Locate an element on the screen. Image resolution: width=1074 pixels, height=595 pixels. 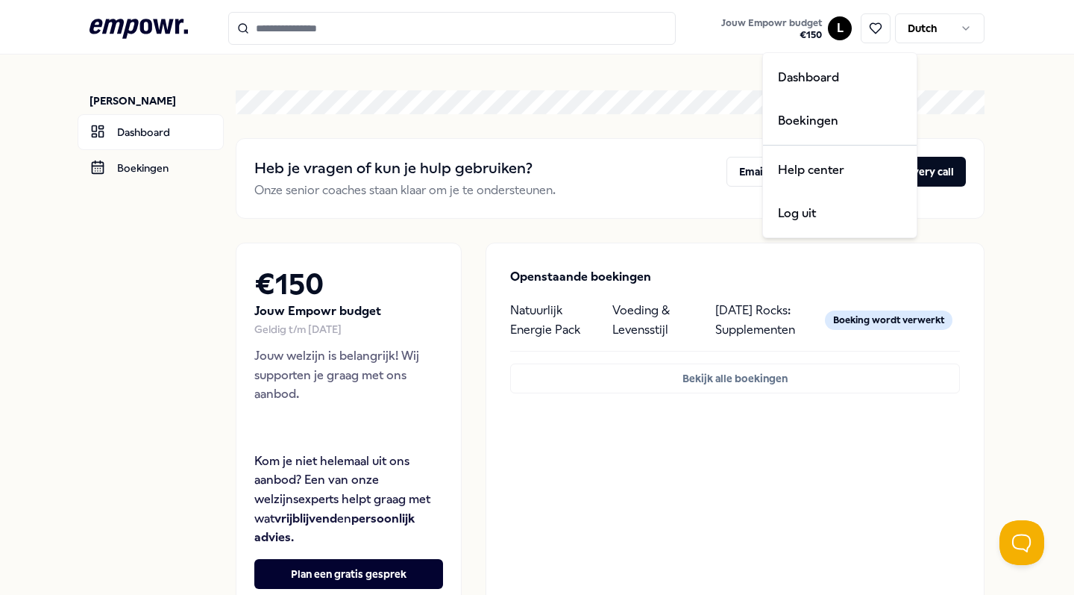
a: Help center is located at coordinates (840, 170).